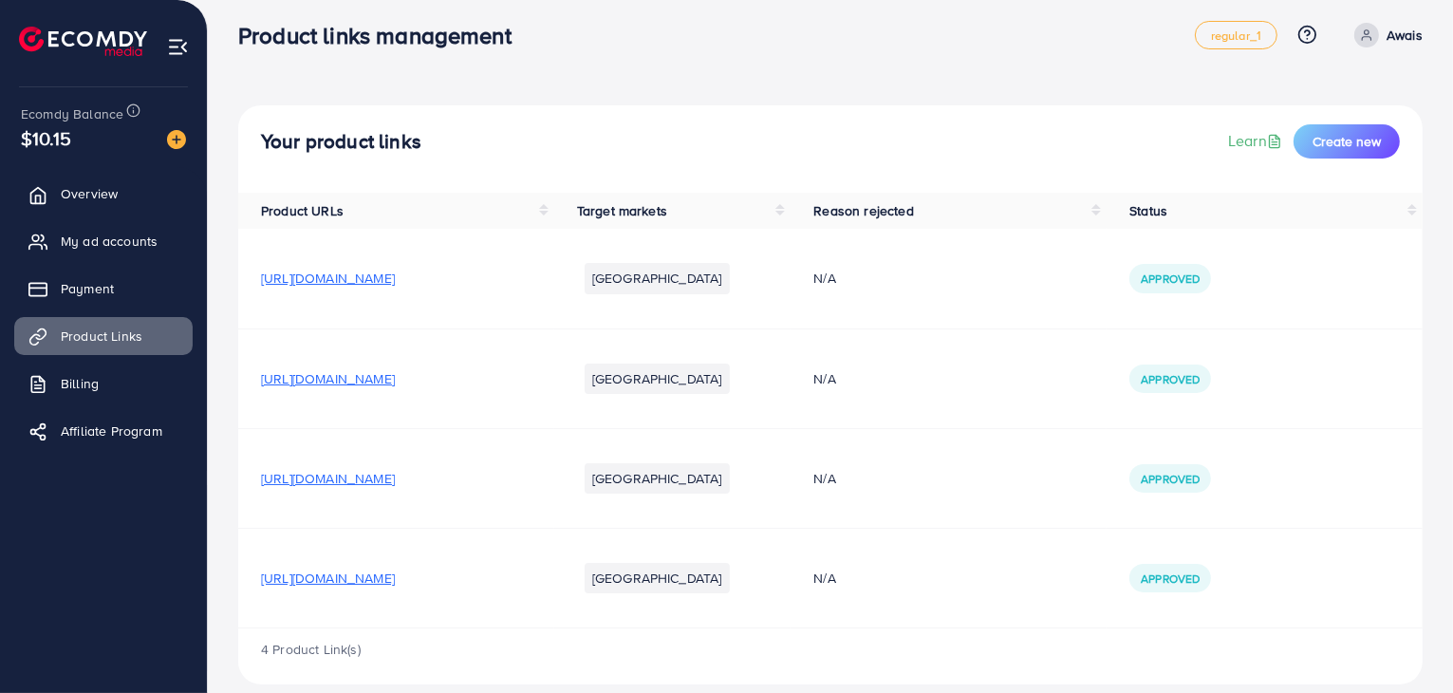 This screenshot has height=693, width=1453. I want to click on a: My ad accounts, so click(103, 241).